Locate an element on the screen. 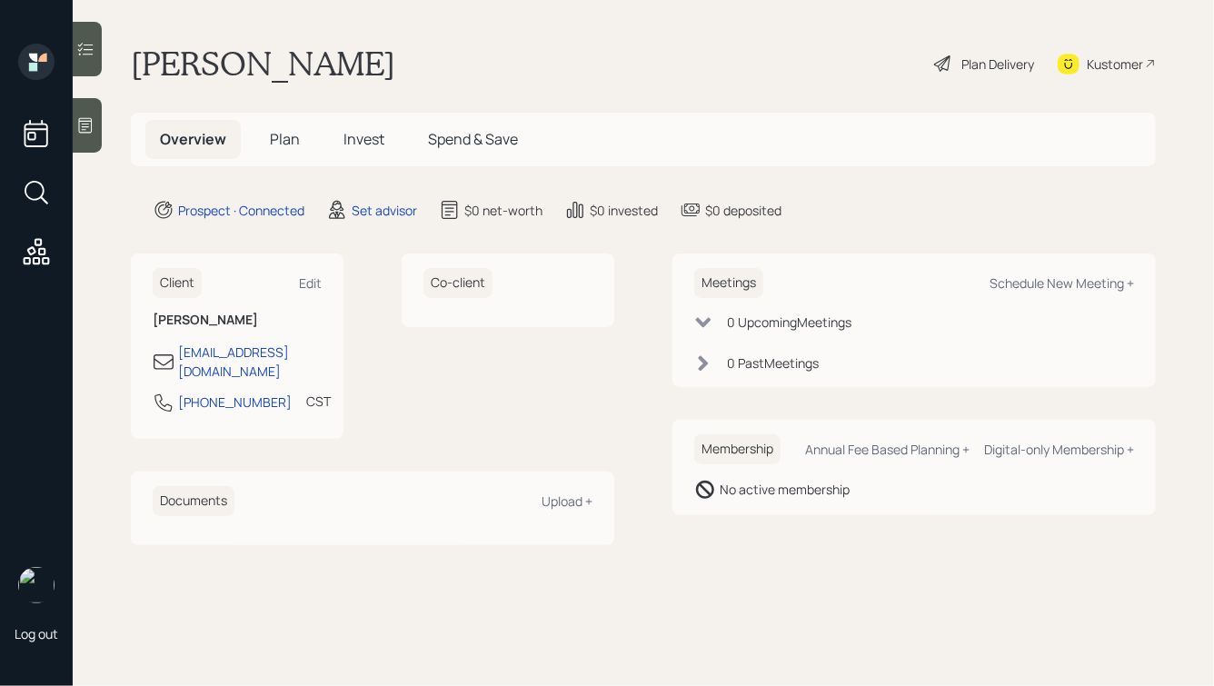 Image resolution: width=1214 pixels, height=686 pixels. div: $0 deposited is located at coordinates (744, 210).